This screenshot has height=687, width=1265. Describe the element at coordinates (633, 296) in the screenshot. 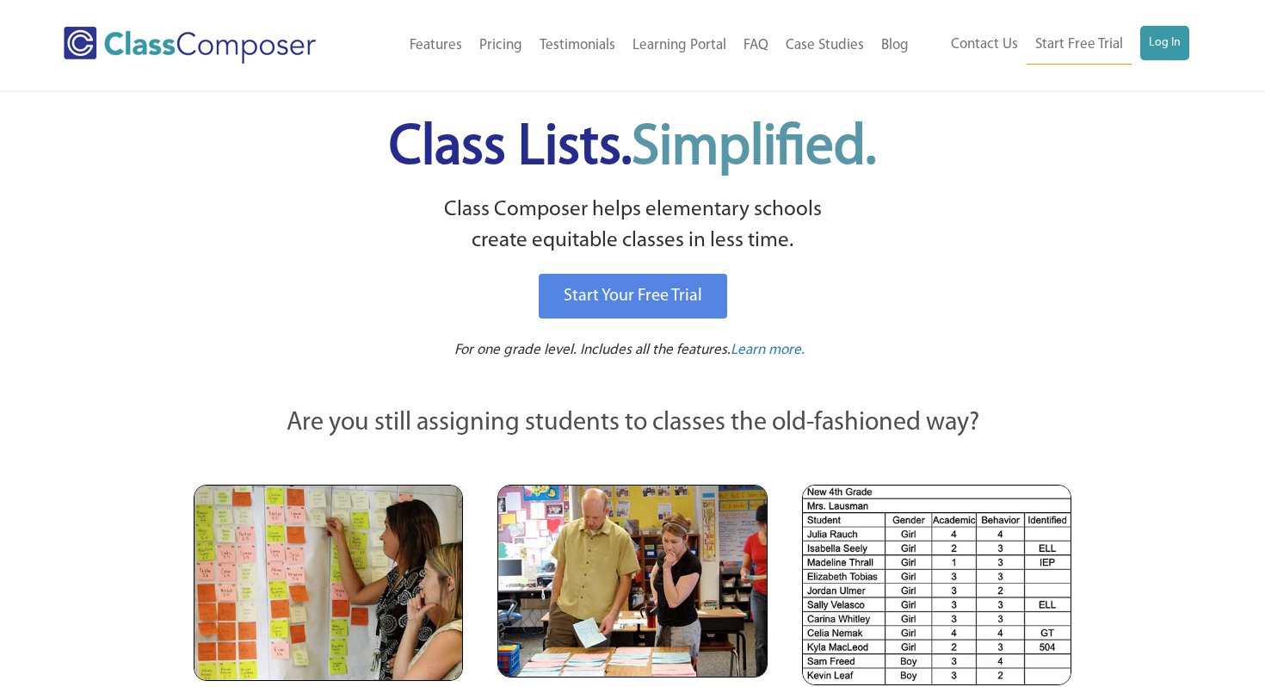

I see `span: Start Your Free Trial` at that location.